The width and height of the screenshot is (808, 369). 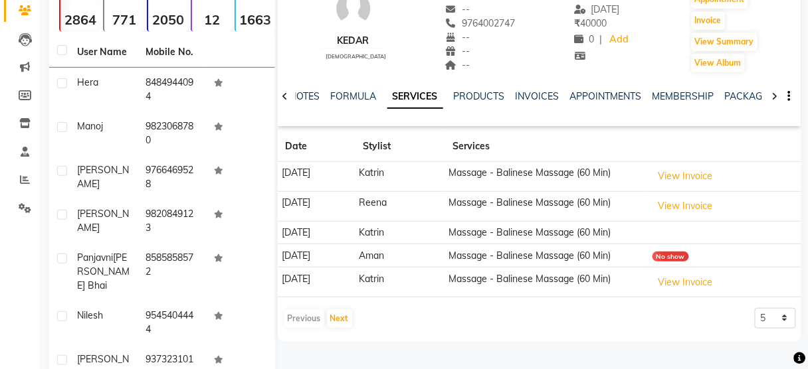 I want to click on span: Hera, so click(x=88, y=82).